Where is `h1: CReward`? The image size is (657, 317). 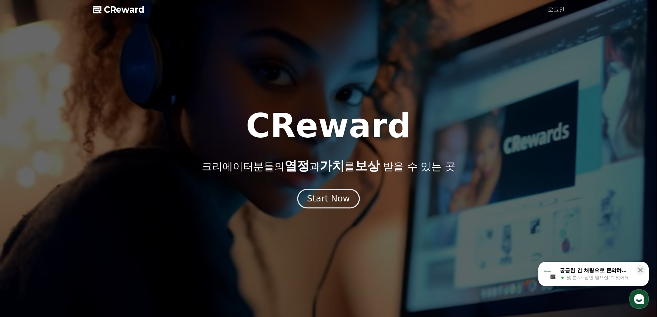 h1: CReward is located at coordinates (328, 126).